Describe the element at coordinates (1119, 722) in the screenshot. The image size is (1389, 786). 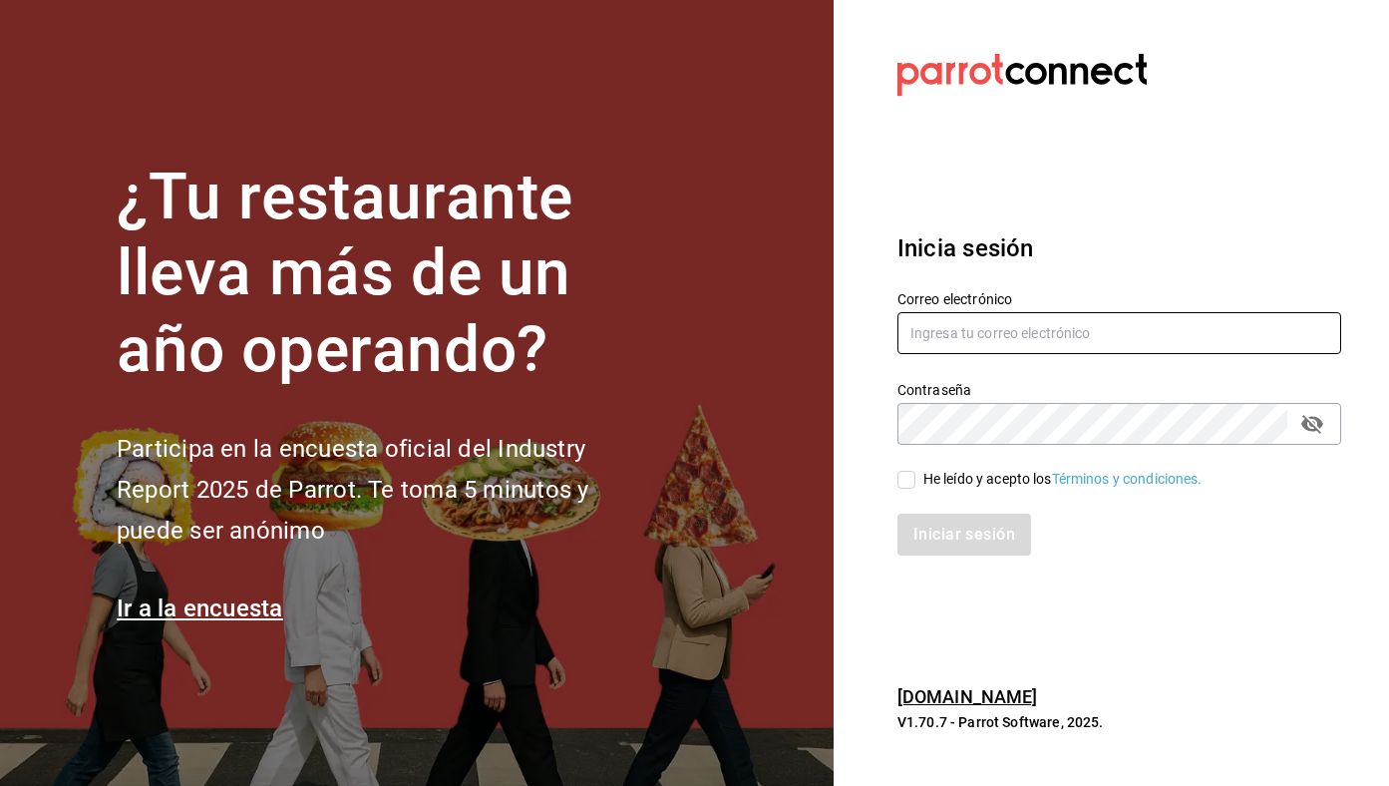
I see `p: V1.70.7 - Parrot Software, 2025.` at that location.